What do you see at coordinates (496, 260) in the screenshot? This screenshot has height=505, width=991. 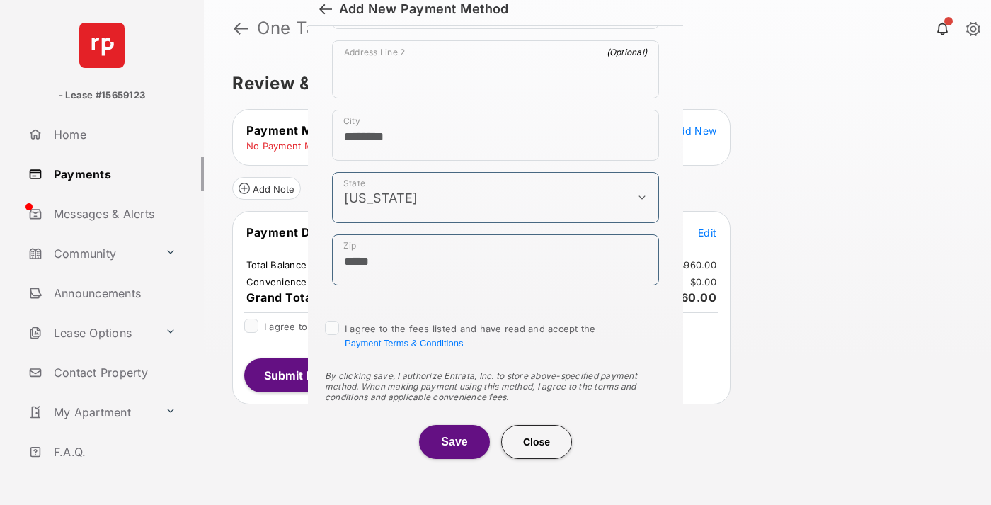 I see `div: payment_method_screening[postal_addresses][postalCode]` at bounding box center [496, 260].